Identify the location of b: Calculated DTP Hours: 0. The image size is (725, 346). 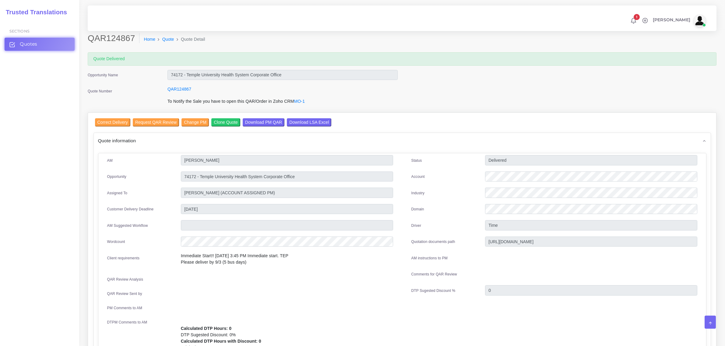
(206, 329).